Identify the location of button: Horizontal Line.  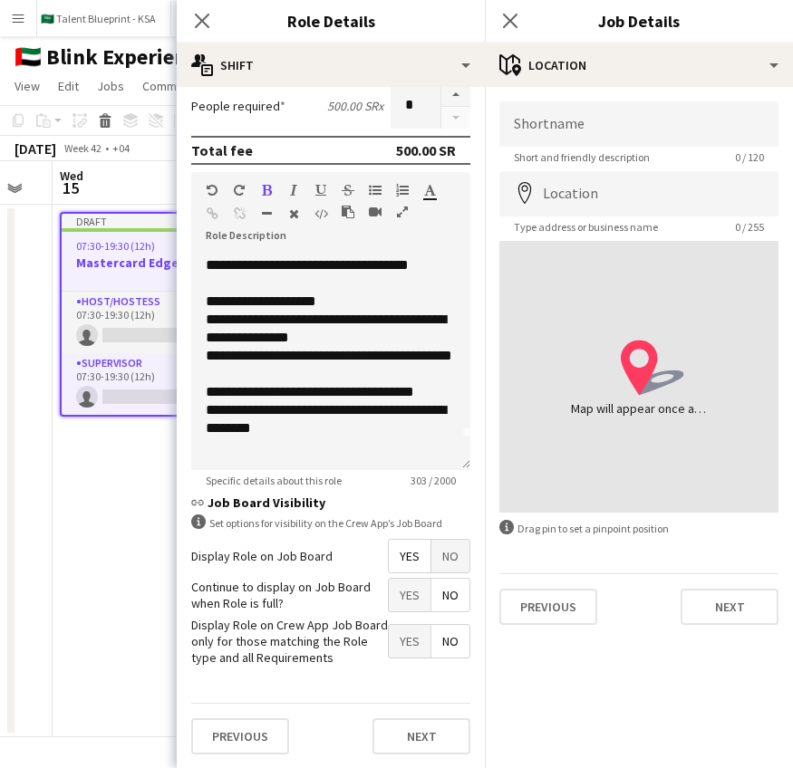
(266, 214).